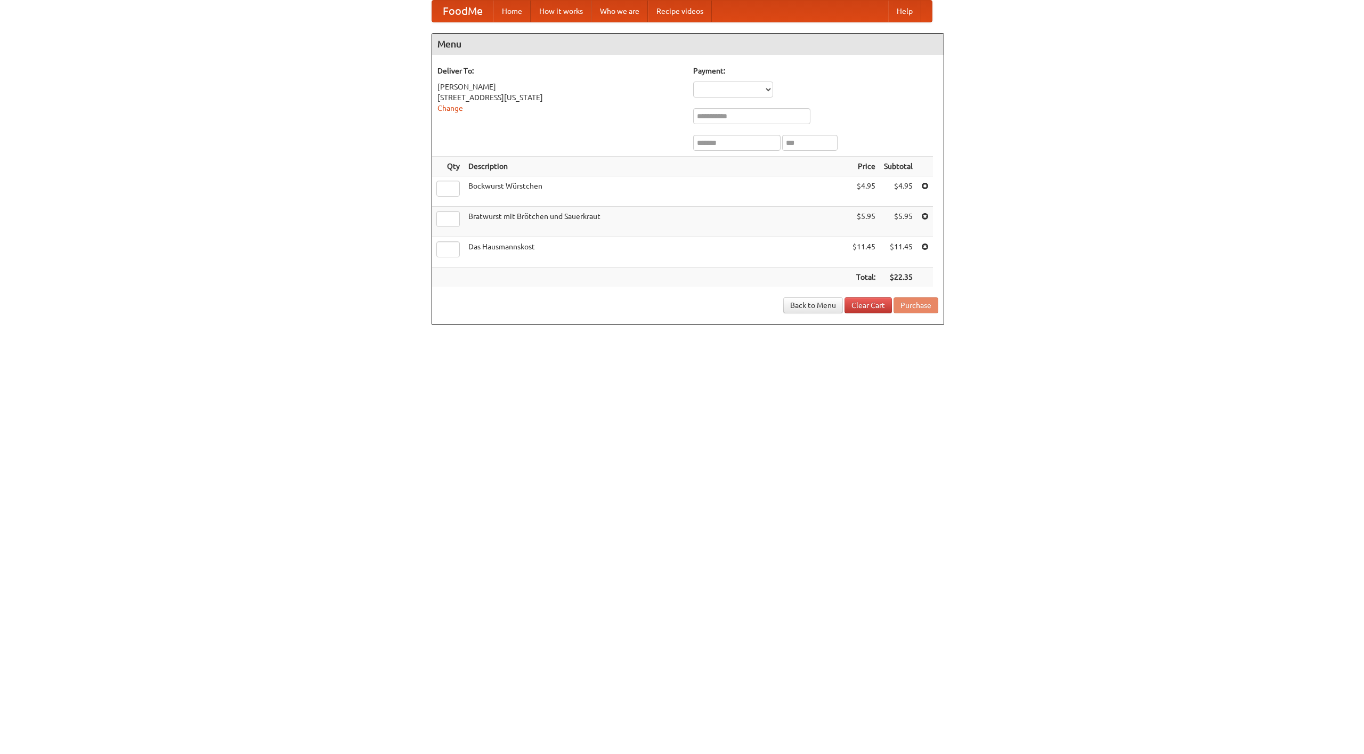 The height and width of the screenshot is (754, 1364). Describe the element at coordinates (816, 71) in the screenshot. I see `h5: Payment:` at that location.